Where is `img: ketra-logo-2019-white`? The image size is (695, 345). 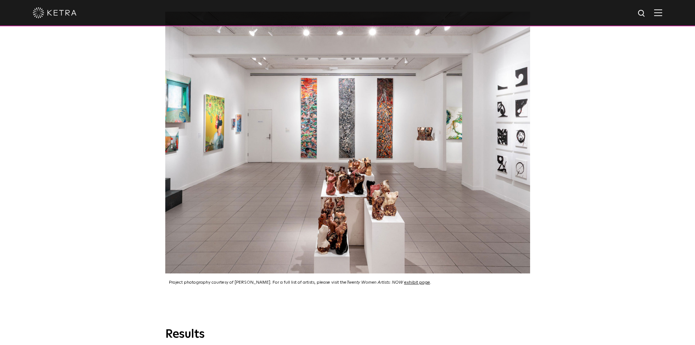
img: ketra-logo-2019-white is located at coordinates (55, 13).